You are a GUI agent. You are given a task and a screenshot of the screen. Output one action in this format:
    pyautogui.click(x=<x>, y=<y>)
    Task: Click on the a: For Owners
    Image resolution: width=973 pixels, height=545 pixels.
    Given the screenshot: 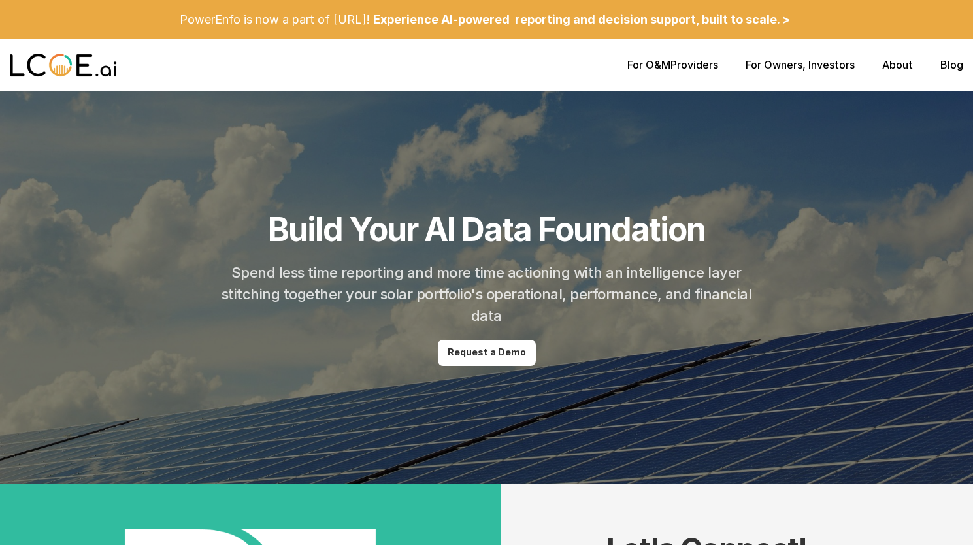 What is the action you would take?
    pyautogui.click(x=774, y=65)
    